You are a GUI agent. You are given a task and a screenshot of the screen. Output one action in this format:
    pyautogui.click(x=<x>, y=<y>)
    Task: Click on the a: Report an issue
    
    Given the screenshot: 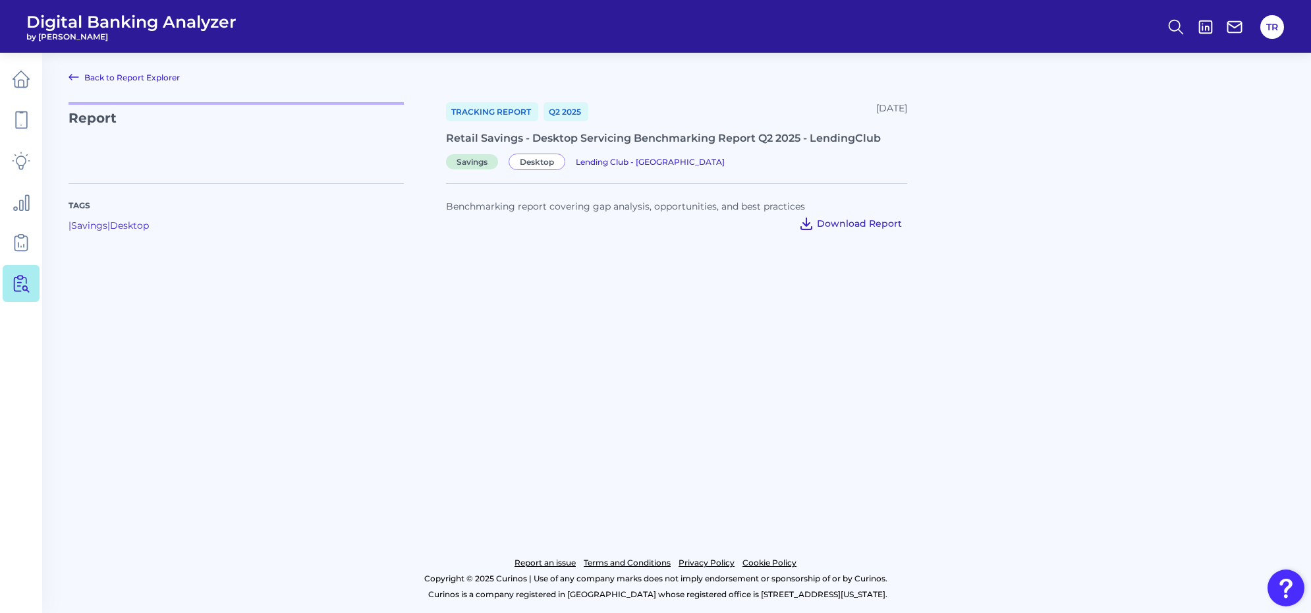 What is the action you would take?
    pyautogui.click(x=545, y=562)
    